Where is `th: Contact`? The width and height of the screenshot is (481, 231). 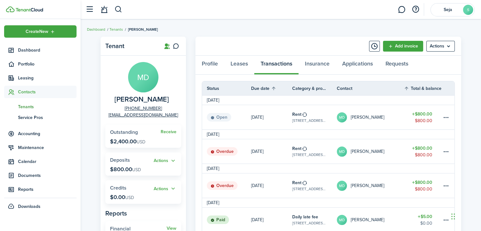 th: Contact is located at coordinates (371, 88).